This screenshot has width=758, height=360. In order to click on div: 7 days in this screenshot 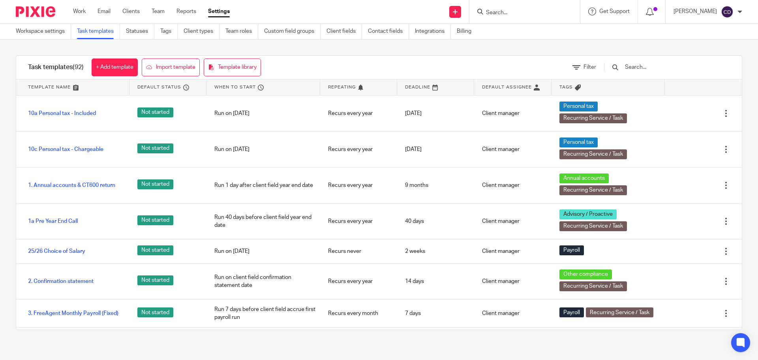, I will do `click(436, 313)`.